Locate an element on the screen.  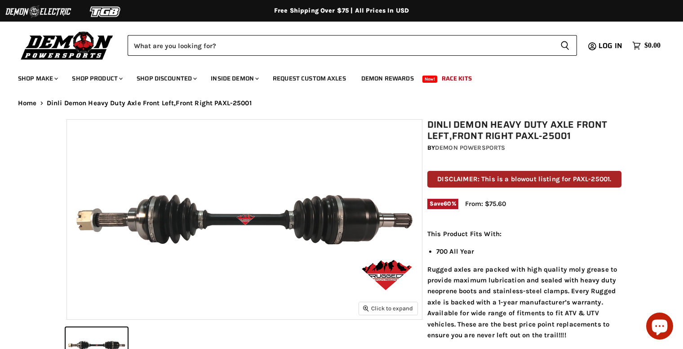
ul: Main menu is located at coordinates (335, 76).